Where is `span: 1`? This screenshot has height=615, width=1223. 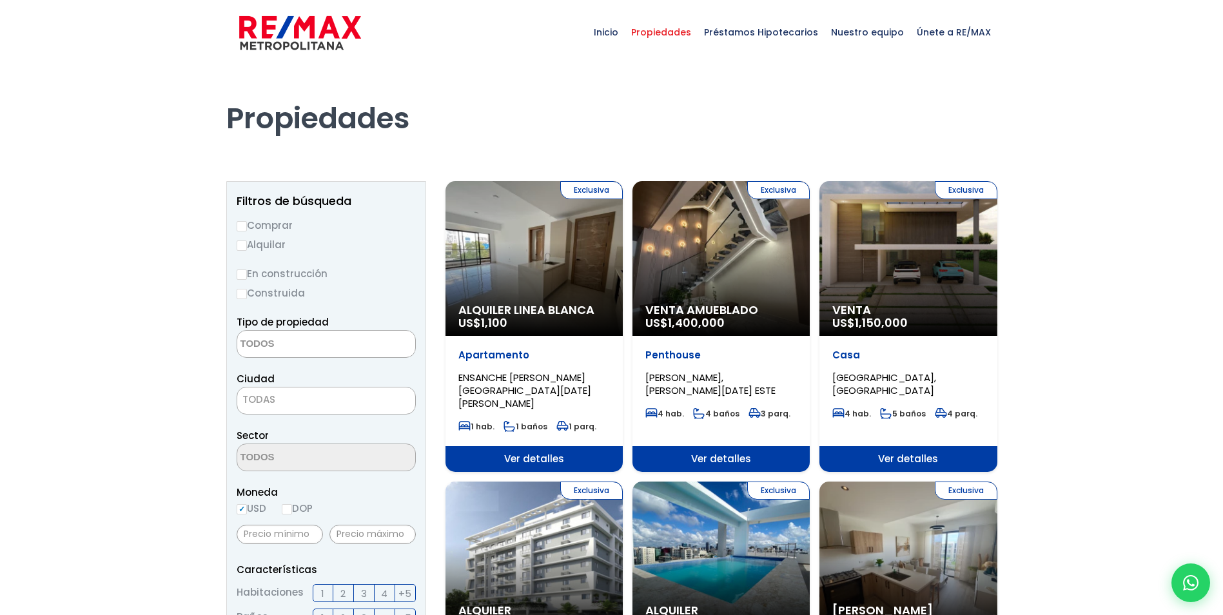
span: 1 is located at coordinates (322, 593).